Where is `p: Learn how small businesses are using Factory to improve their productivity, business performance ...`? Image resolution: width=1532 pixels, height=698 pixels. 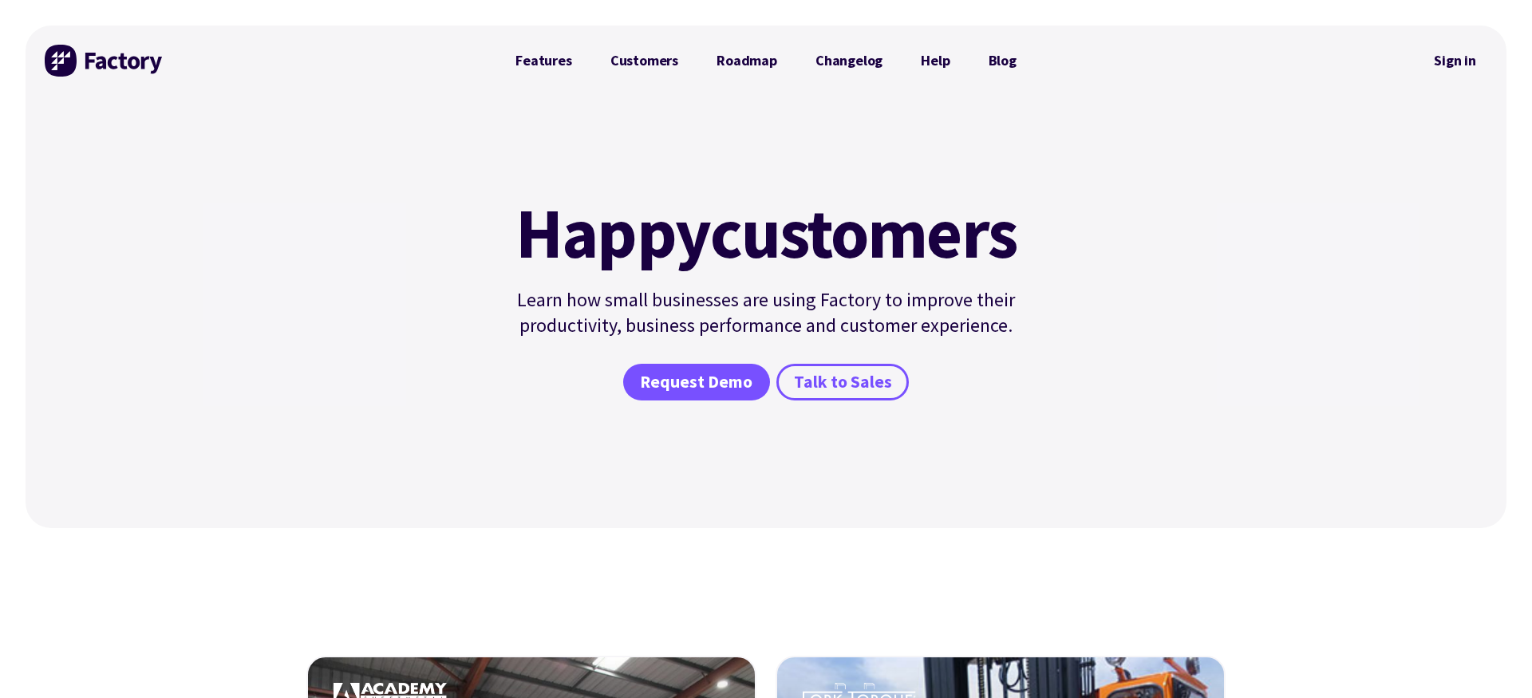 p: Learn how small businesses are using Factory to improve their productivity, business performance ... is located at coordinates (766, 313).